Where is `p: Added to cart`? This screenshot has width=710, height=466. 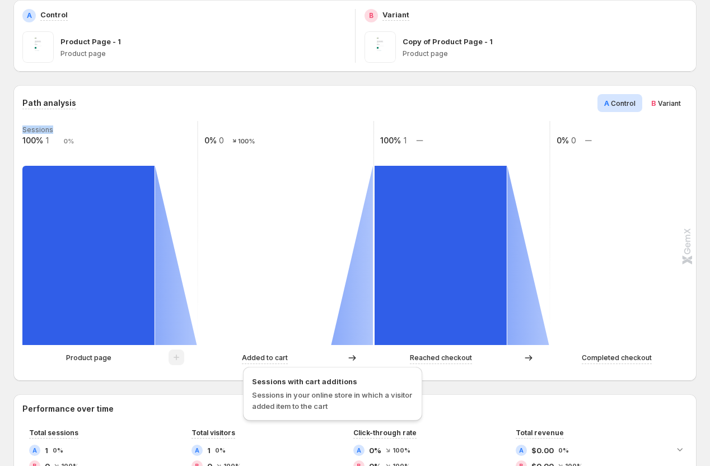 p: Added to cart is located at coordinates (265, 358).